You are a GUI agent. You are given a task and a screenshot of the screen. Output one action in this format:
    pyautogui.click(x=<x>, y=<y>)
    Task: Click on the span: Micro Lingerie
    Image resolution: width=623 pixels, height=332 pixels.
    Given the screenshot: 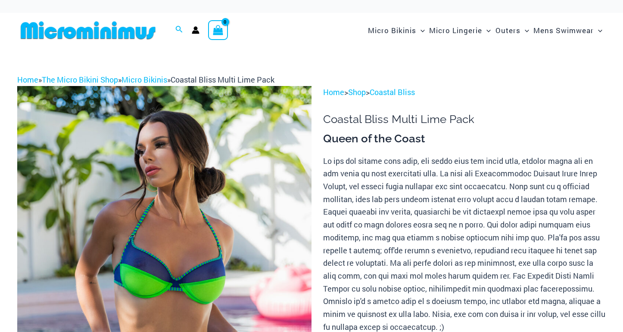 What is the action you would take?
    pyautogui.click(x=455, y=30)
    